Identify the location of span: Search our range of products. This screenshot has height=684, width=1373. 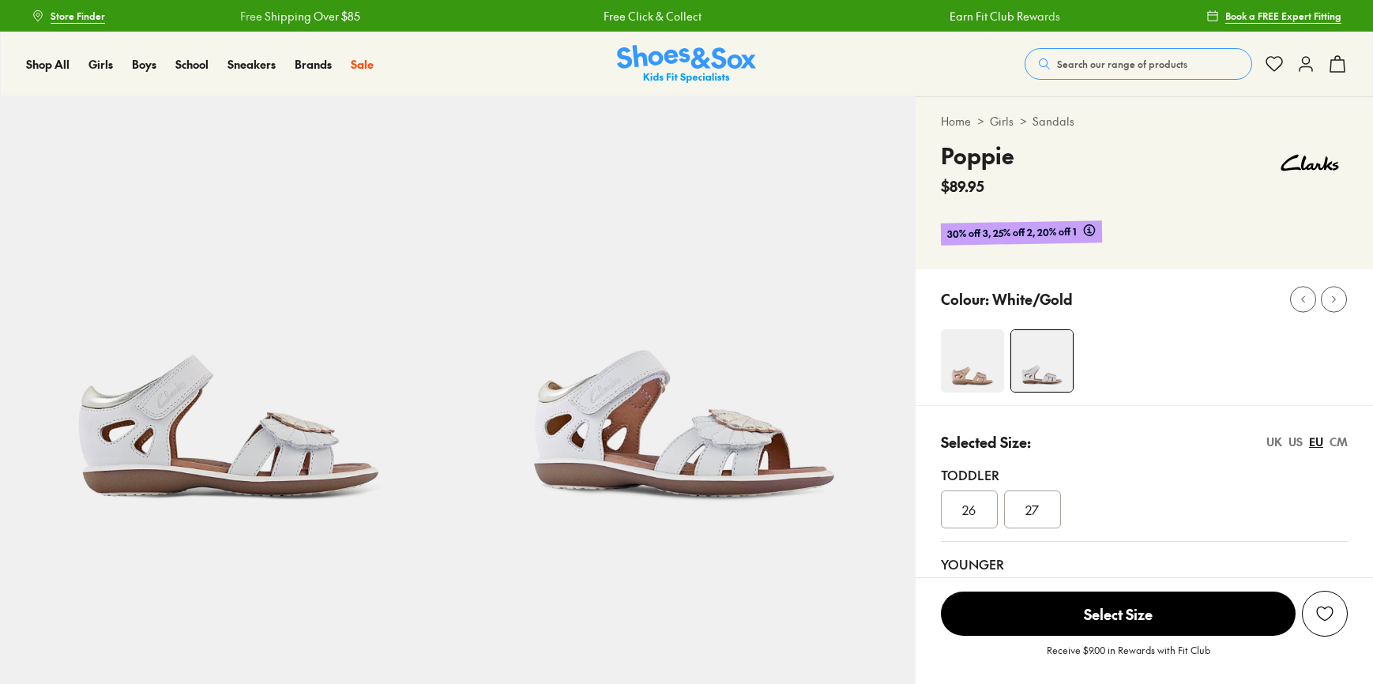
(1122, 64).